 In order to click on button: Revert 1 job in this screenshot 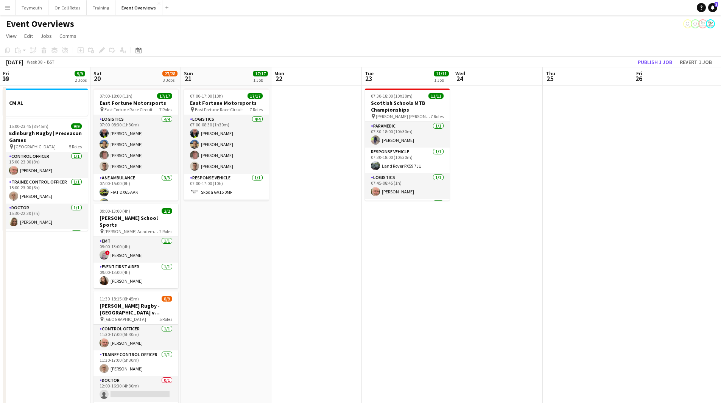, I will do `click(696, 62)`.